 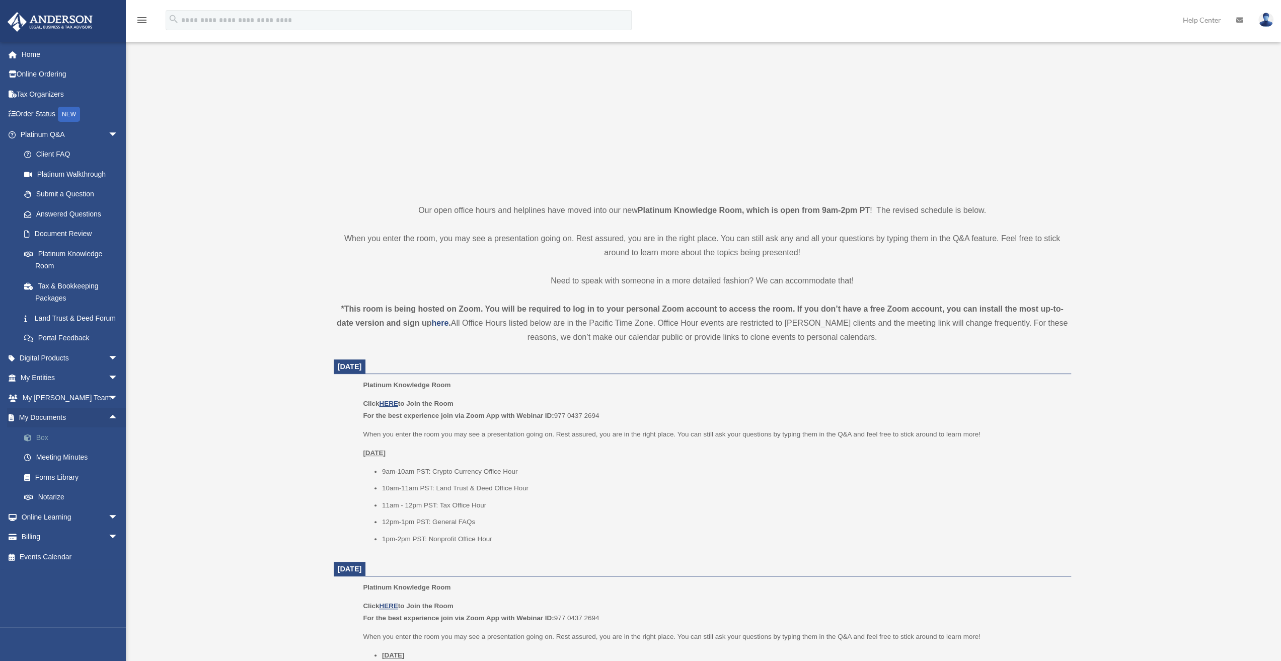 I want to click on a: Home, so click(x=70, y=54).